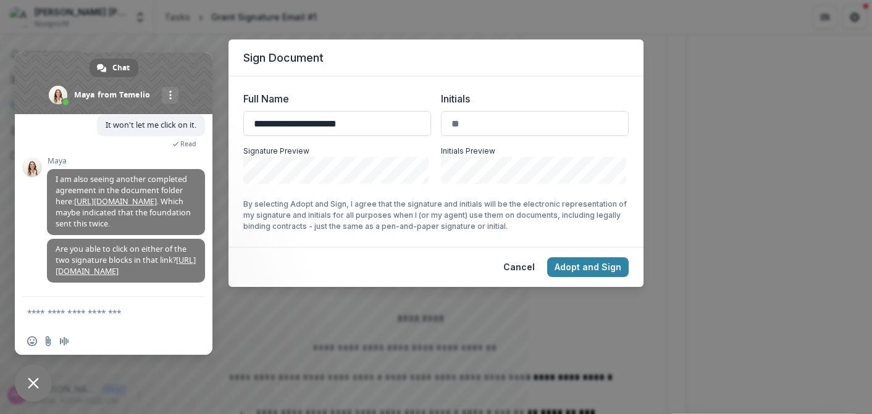 The image size is (872, 414). What do you see at coordinates (188, 144) in the screenshot?
I see `span: Read` at bounding box center [188, 144].